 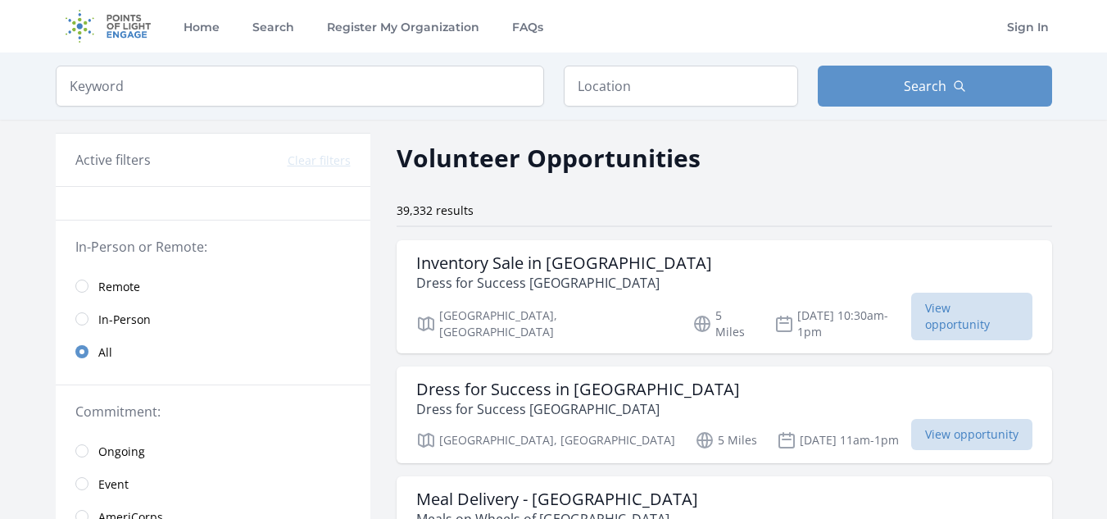 I want to click on a: In-Person, so click(x=213, y=319).